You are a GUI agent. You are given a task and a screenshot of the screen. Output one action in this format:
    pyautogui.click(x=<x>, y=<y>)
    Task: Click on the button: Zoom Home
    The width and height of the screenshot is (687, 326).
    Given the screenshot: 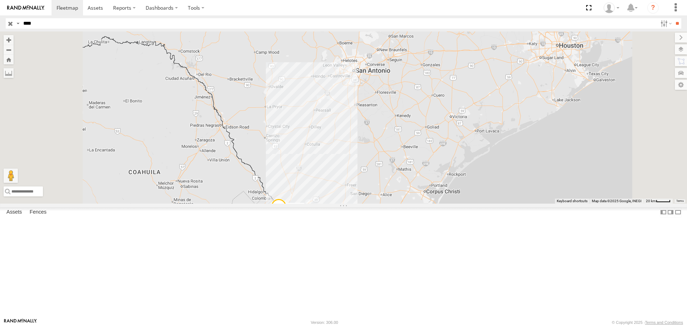 What is the action you would take?
    pyautogui.click(x=9, y=59)
    